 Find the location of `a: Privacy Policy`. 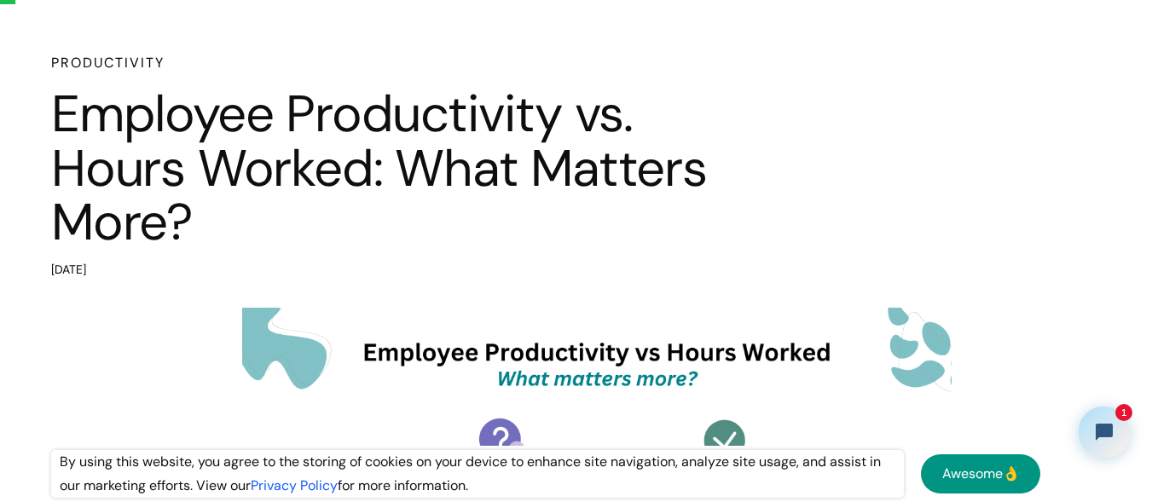

a: Privacy Policy is located at coordinates (294, 485).